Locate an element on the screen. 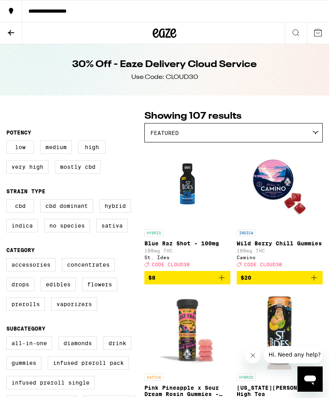 The image size is (329, 398). legend: Category is located at coordinates (21, 250).